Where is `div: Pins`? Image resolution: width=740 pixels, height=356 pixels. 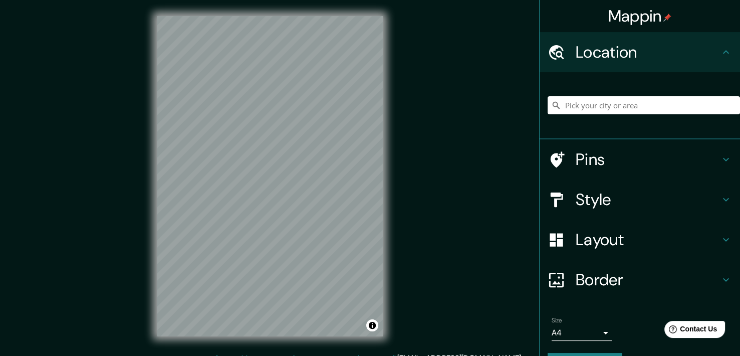
div: Pins is located at coordinates (640, 159).